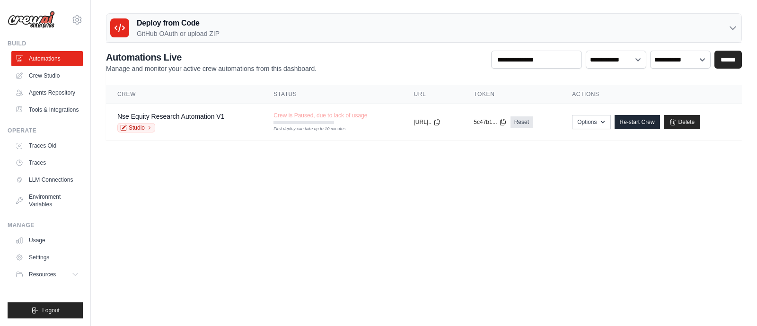 The width and height of the screenshot is (757, 326). Describe the element at coordinates (432, 94) in the screenshot. I see `th: URL` at that location.